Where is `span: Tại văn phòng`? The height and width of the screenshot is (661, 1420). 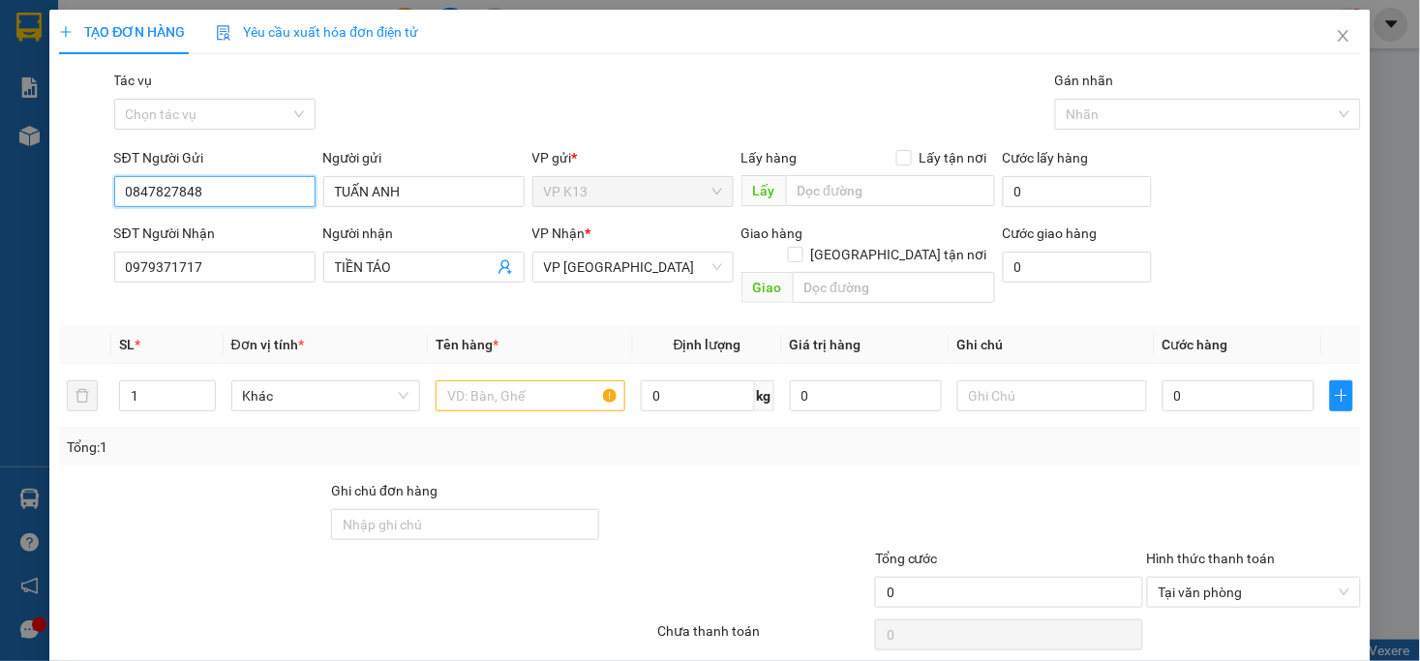
span: Tại văn phòng is located at coordinates (1254, 592).